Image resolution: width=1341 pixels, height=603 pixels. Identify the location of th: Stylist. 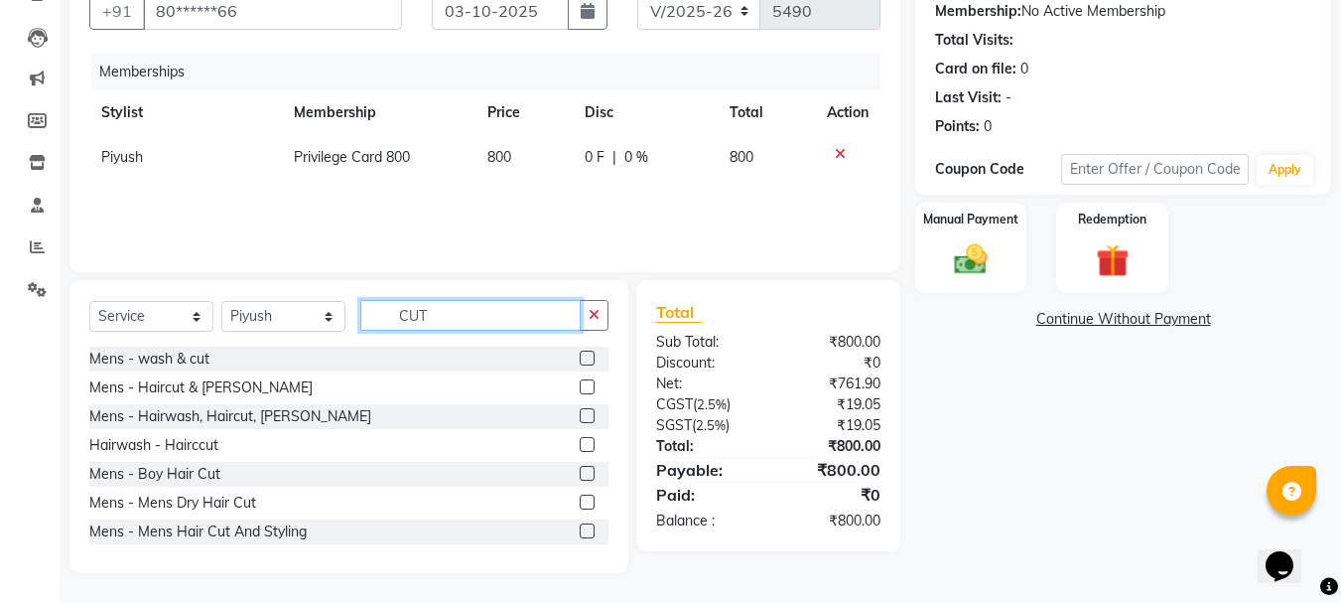
(186, 112).